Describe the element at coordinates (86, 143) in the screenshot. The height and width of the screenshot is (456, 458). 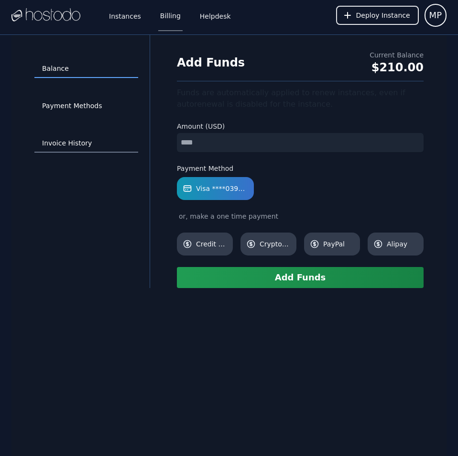
I see `a: Invoice History` at that location.